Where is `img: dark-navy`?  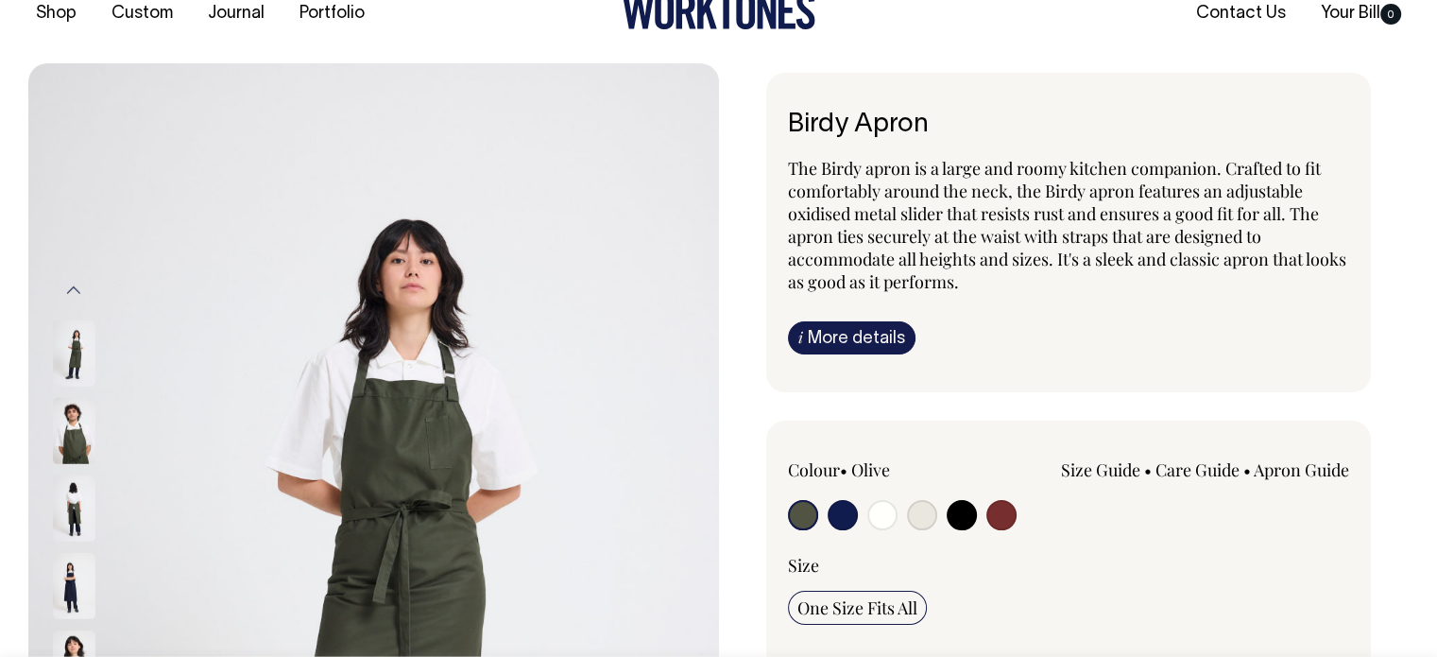
img: dark-navy is located at coordinates (74, 586).